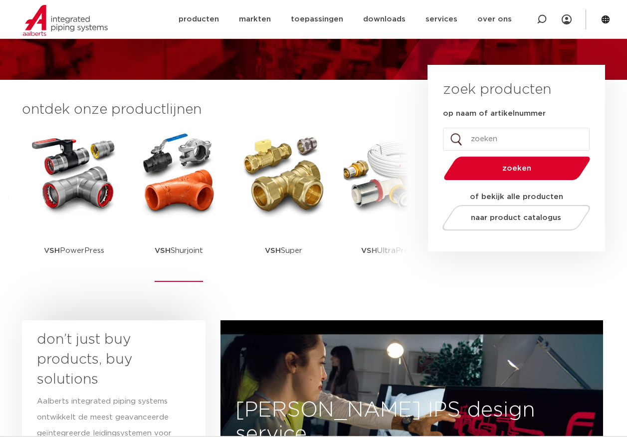  Describe the element at coordinates (105, 359) in the screenshot. I see `h3: don’t just buy products, buy solutions` at that location.